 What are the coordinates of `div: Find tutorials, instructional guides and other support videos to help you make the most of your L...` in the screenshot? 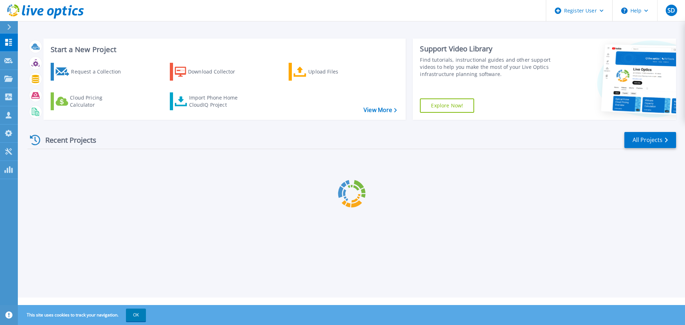 It's located at (487, 67).